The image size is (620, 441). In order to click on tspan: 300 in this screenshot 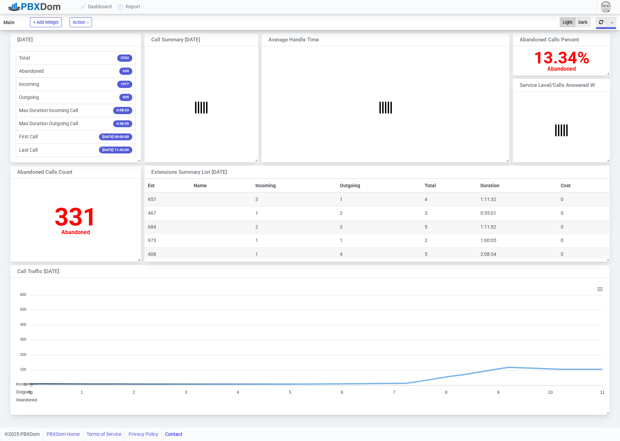, I will do `click(23, 339)`.